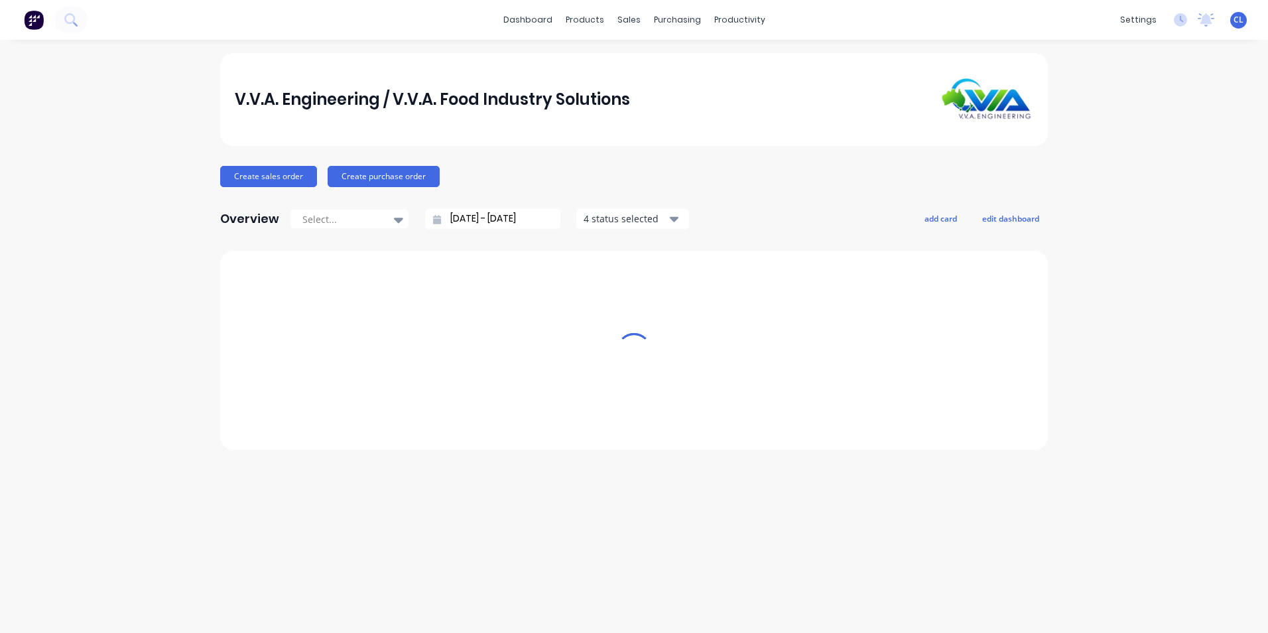 Image resolution: width=1268 pixels, height=633 pixels. Describe the element at coordinates (432, 99) in the screenshot. I see `div: V.V.A. Engineering / V.V.A. Food Industry Solutions` at that location.